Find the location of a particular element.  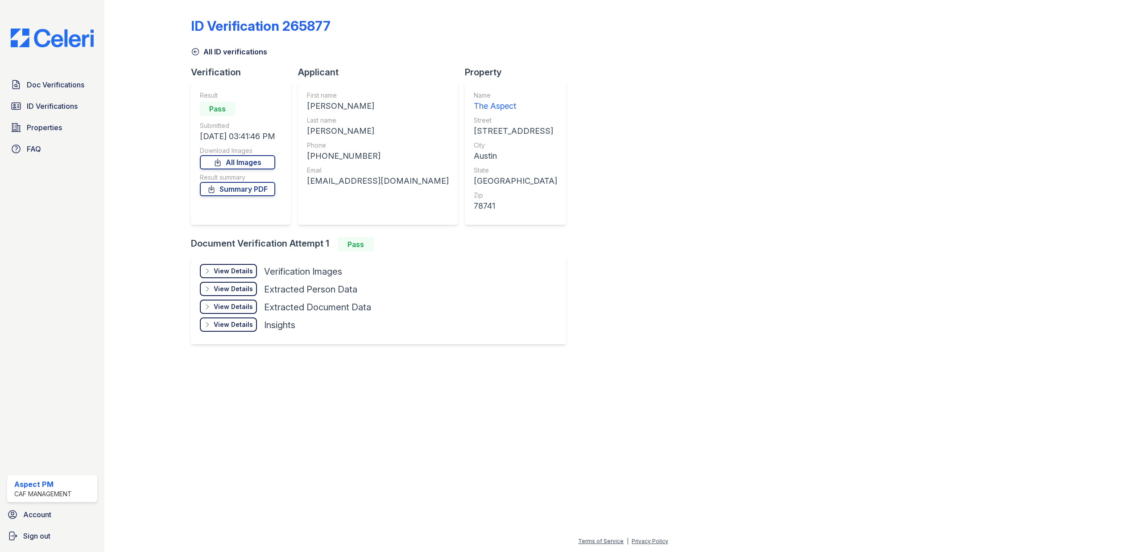

div: Property is located at coordinates (519, 72).